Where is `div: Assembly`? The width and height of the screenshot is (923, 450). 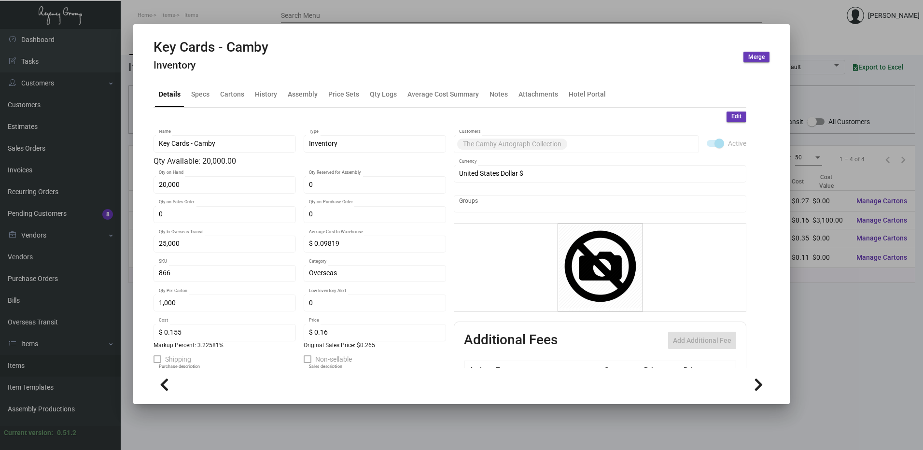
div: Assembly is located at coordinates (303, 94).